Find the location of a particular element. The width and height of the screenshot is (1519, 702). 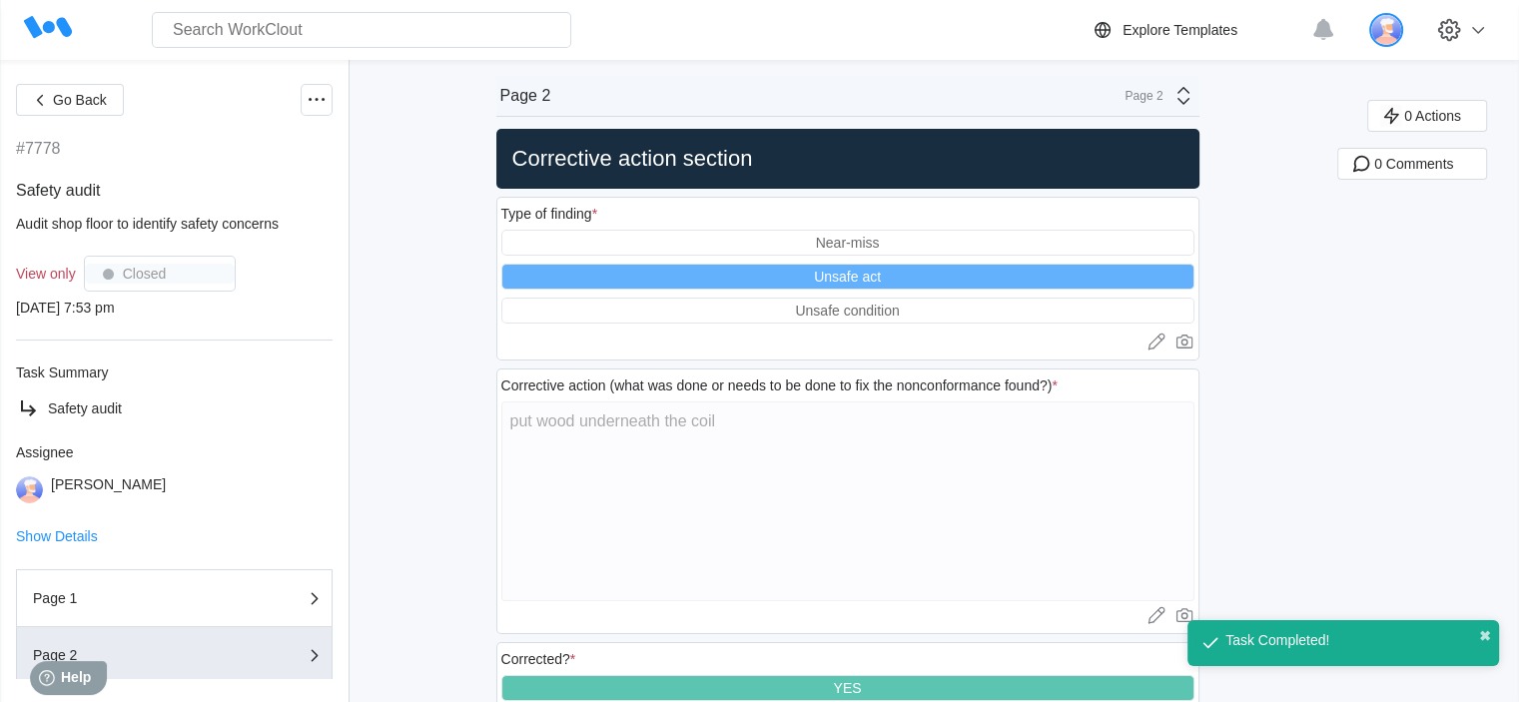

button: Page 1 is located at coordinates (174, 598).